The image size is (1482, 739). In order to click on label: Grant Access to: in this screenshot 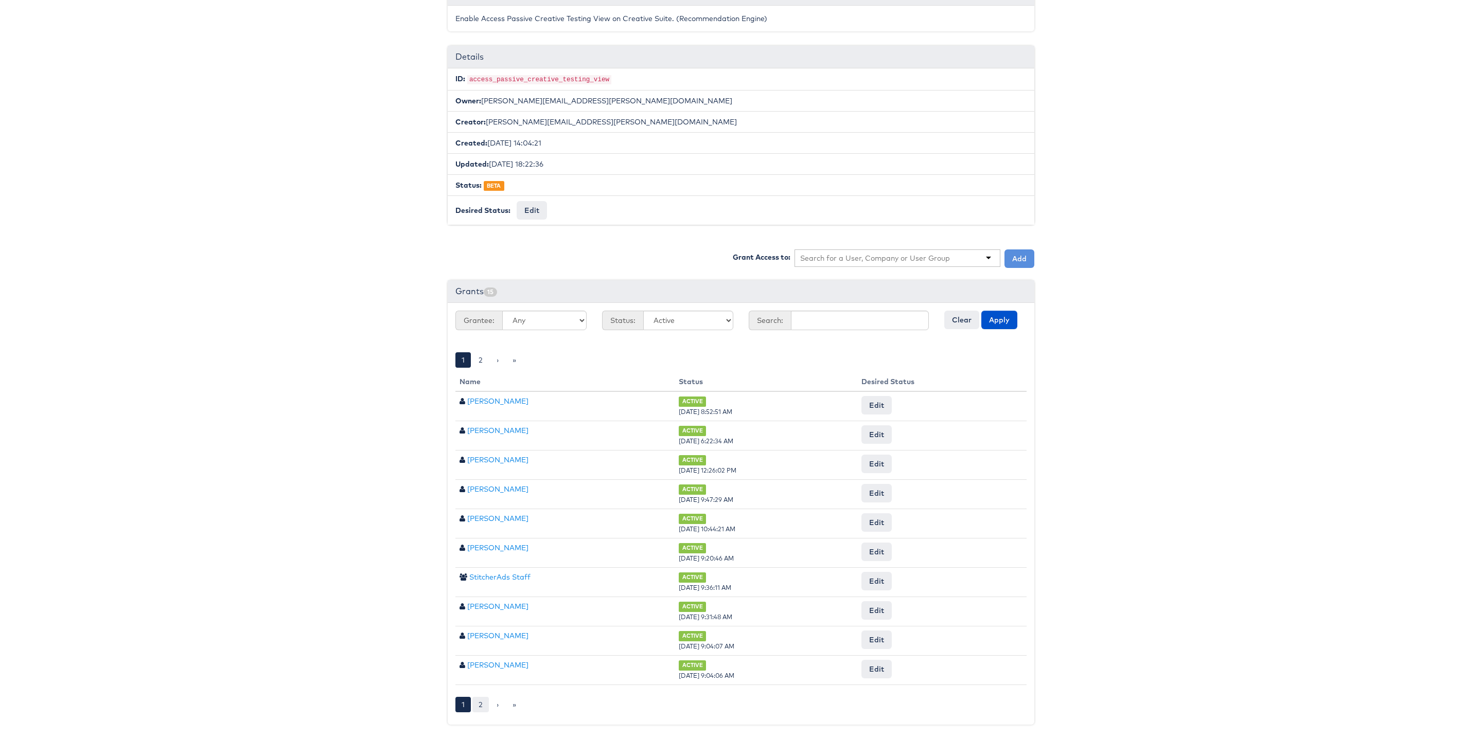, I will do `click(762, 257)`.